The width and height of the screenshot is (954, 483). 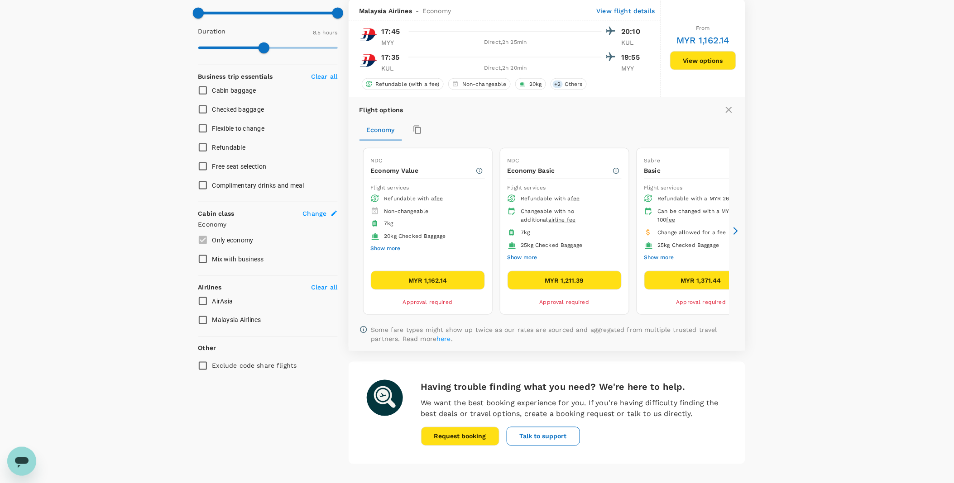 I want to click on p: Exclude code share flights, so click(x=254, y=366).